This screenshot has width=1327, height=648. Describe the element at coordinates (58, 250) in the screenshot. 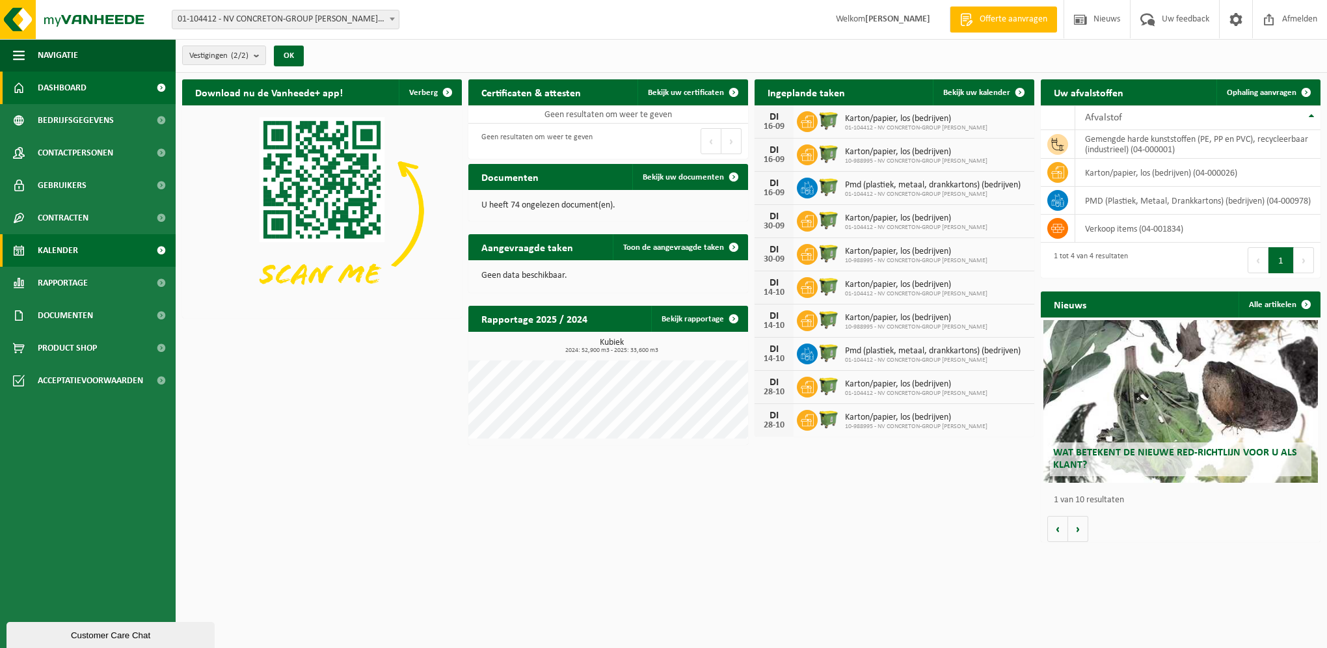

I see `span: Kalender` at that location.